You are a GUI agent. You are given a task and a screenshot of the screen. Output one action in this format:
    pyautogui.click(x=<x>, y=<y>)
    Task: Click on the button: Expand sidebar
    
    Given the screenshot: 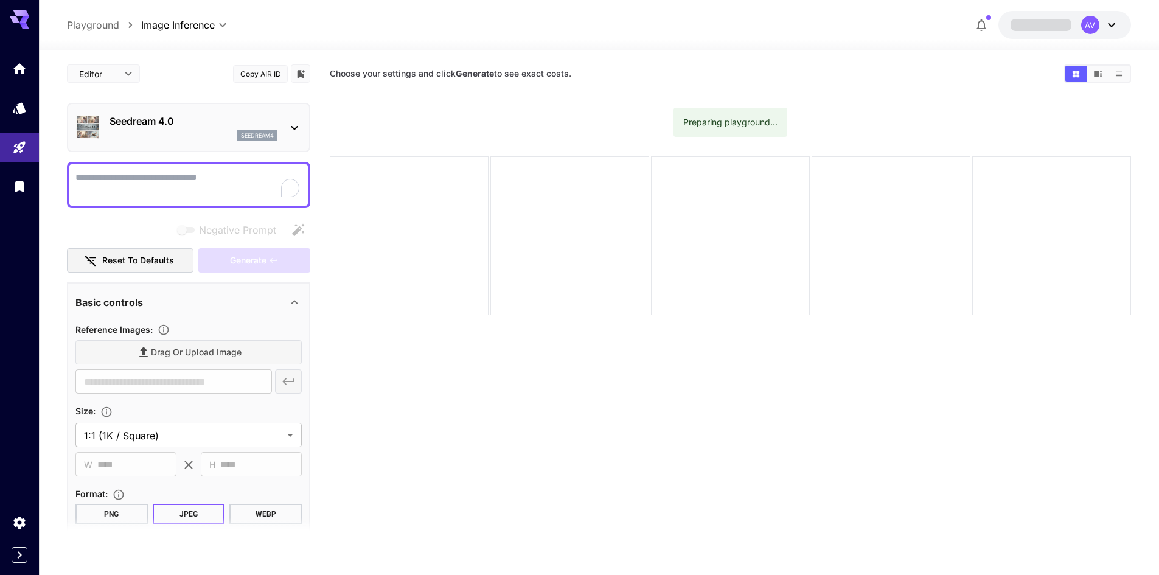 What is the action you would take?
    pyautogui.click(x=19, y=555)
    